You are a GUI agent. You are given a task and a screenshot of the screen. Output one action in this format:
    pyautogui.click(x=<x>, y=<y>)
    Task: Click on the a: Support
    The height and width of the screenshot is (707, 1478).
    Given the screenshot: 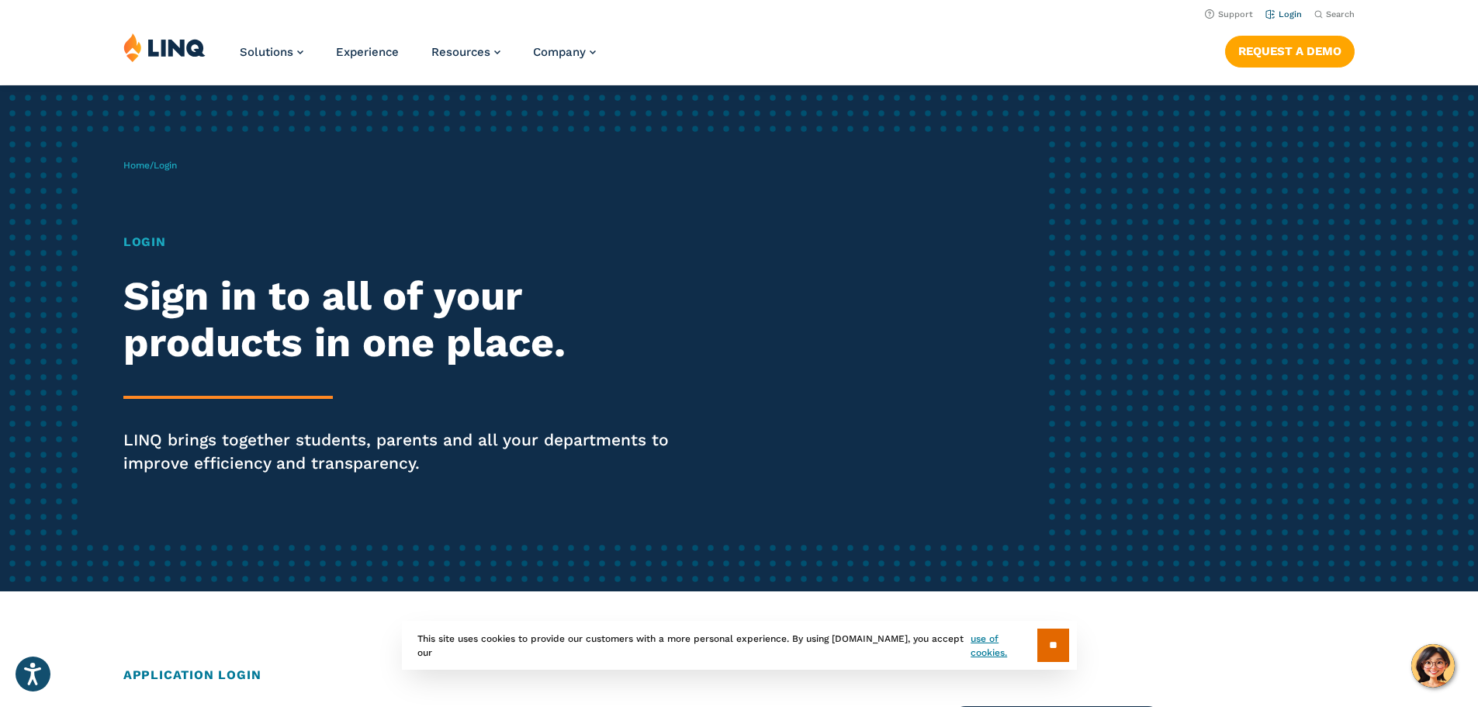 What is the action you would take?
    pyautogui.click(x=1229, y=14)
    